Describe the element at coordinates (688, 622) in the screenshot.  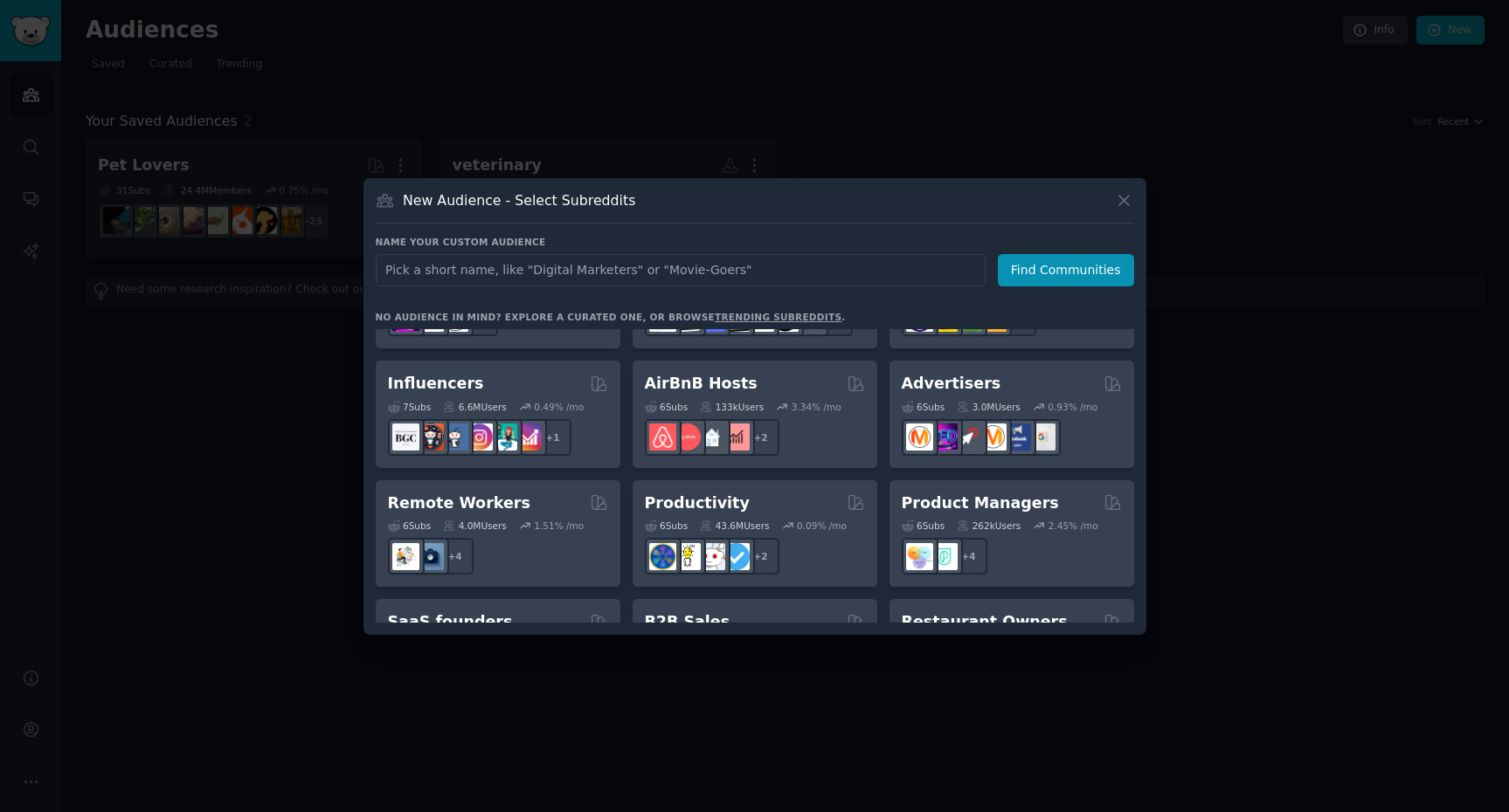
I see `h2: B2B Sales` at that location.